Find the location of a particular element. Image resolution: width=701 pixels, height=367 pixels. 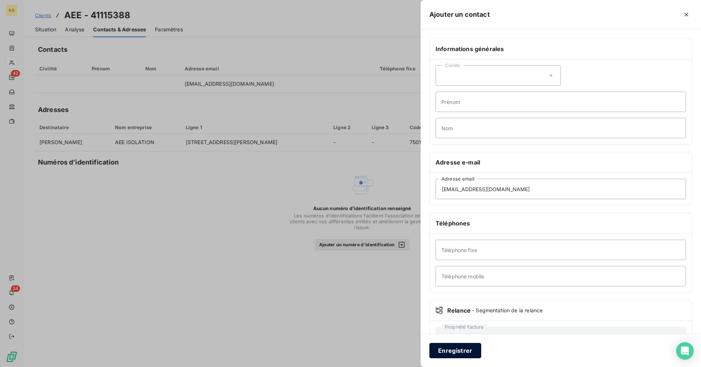

button: Enregistrer is located at coordinates (455, 351).